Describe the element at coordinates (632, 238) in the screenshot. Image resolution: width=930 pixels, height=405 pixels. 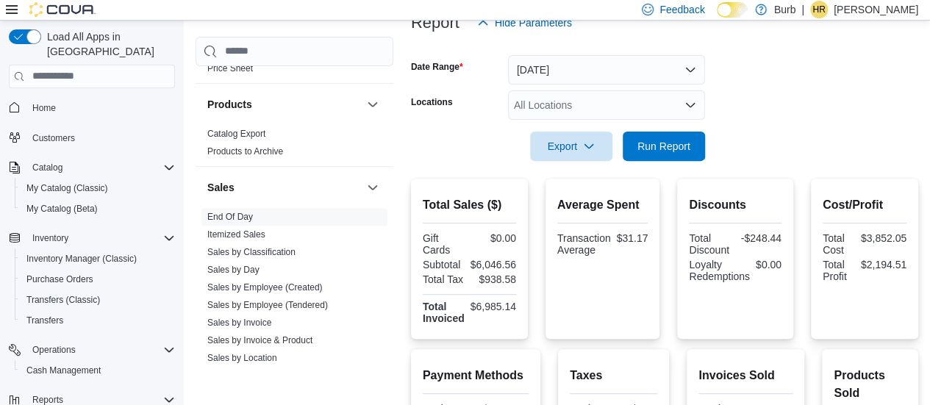
I see `div: $31.17` at that location.